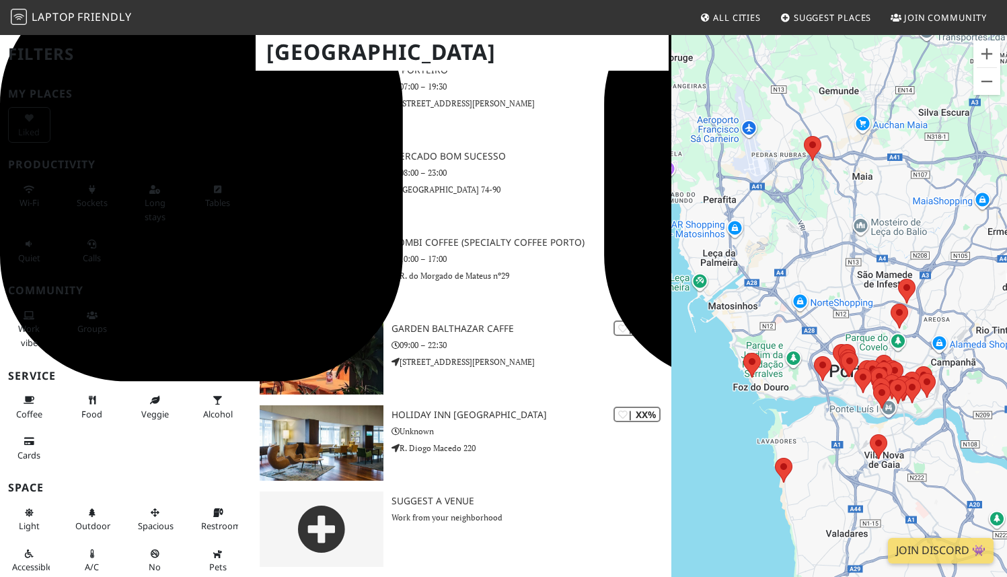 The image size is (1007, 577). What do you see at coordinates (126, 94) in the screenshot?
I see `h3: My Places` at bounding box center [126, 94].